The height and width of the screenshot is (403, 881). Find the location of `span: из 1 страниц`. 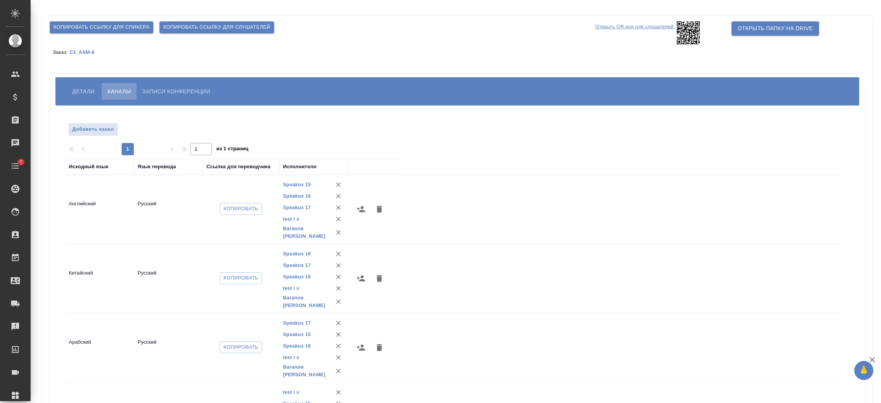

span: из 1 страниц is located at coordinates (232, 149).